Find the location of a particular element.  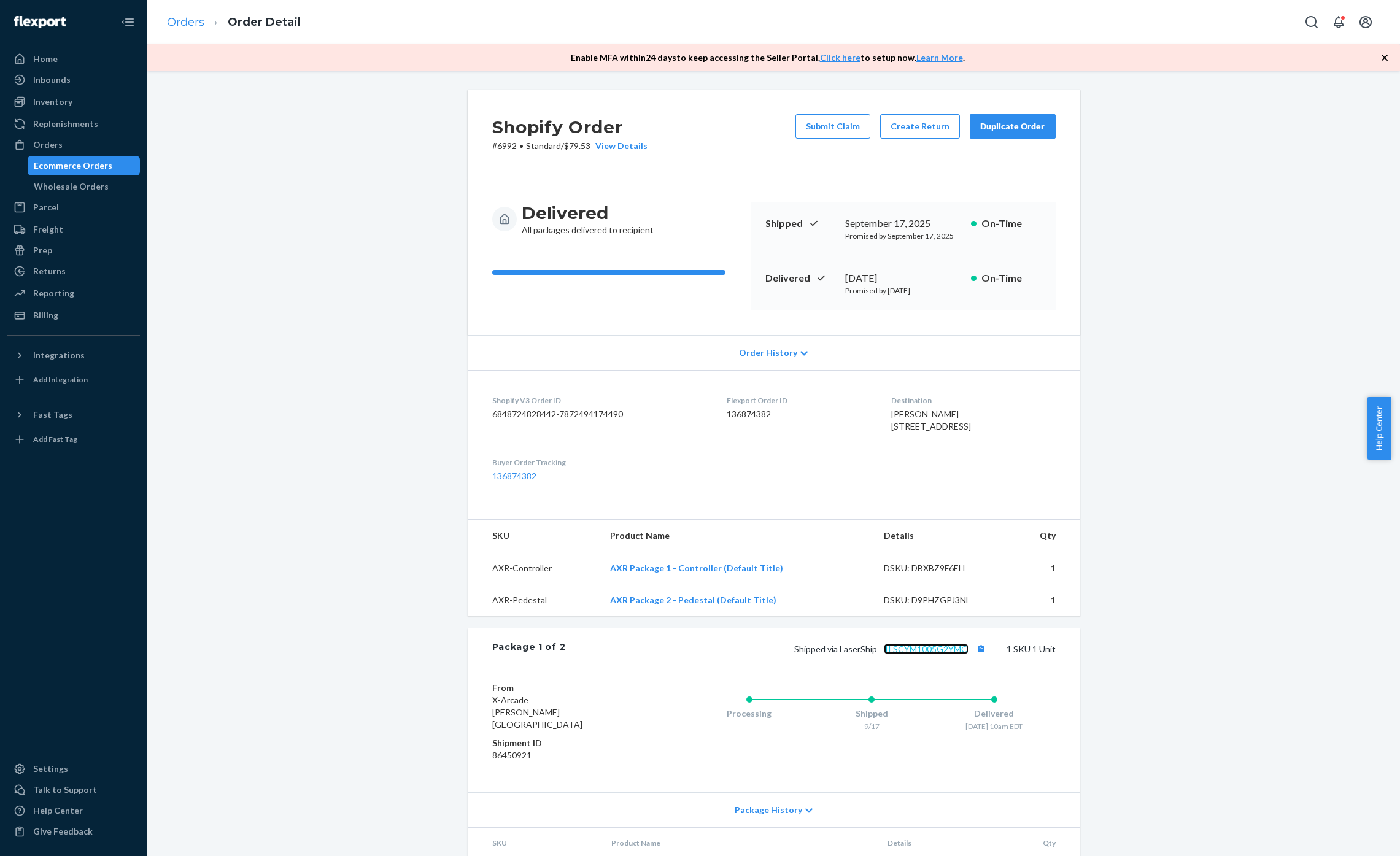

a: Learn More is located at coordinates (939, 57).